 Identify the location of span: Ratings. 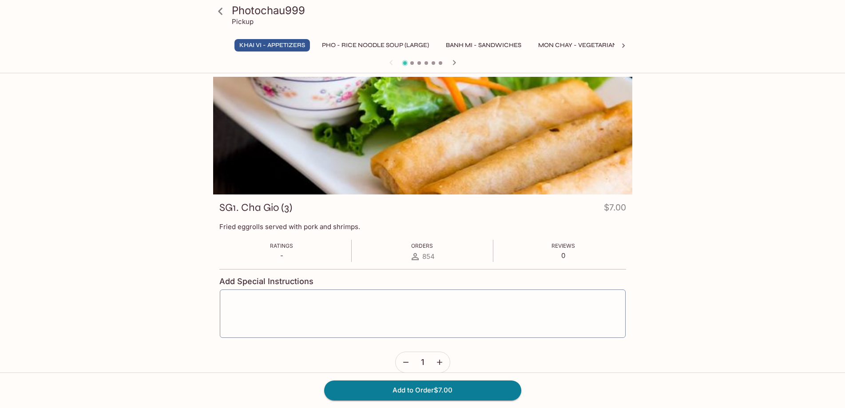
(282, 246).